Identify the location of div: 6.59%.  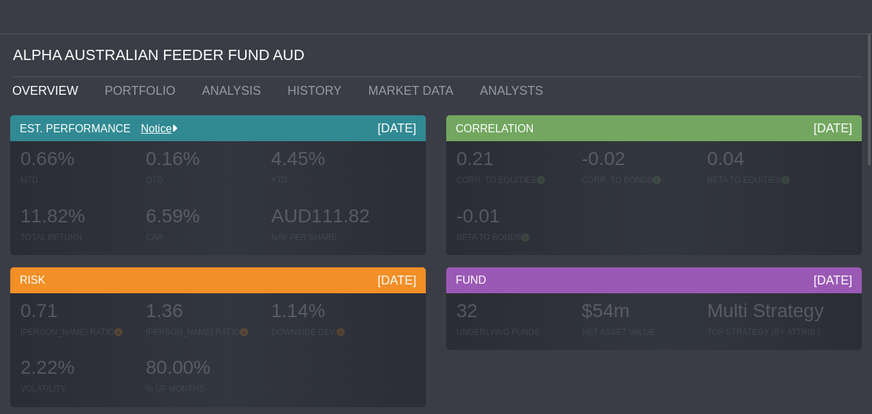
(202, 217).